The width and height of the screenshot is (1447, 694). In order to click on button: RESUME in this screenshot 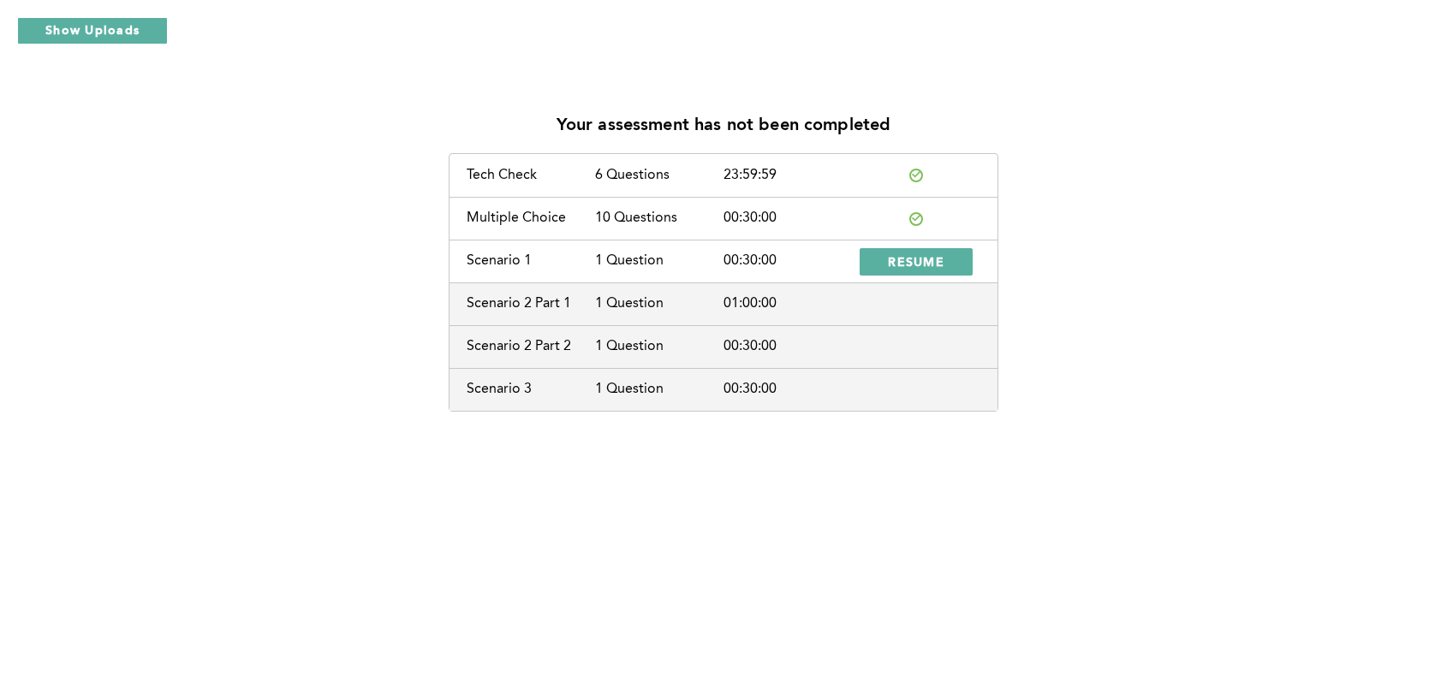, I will do `click(916, 262)`.